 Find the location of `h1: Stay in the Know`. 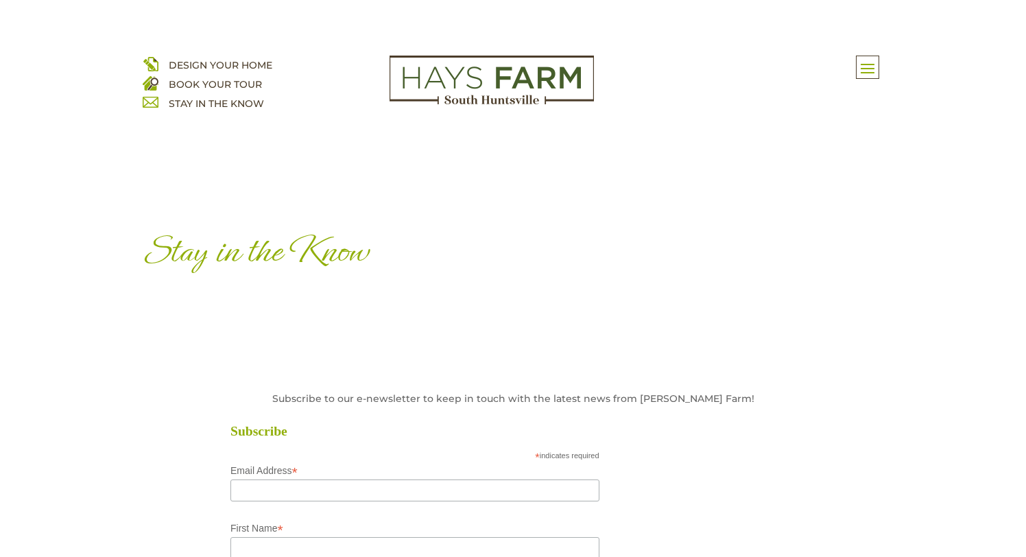

h1: Stay in the Know is located at coordinates (513, 254).